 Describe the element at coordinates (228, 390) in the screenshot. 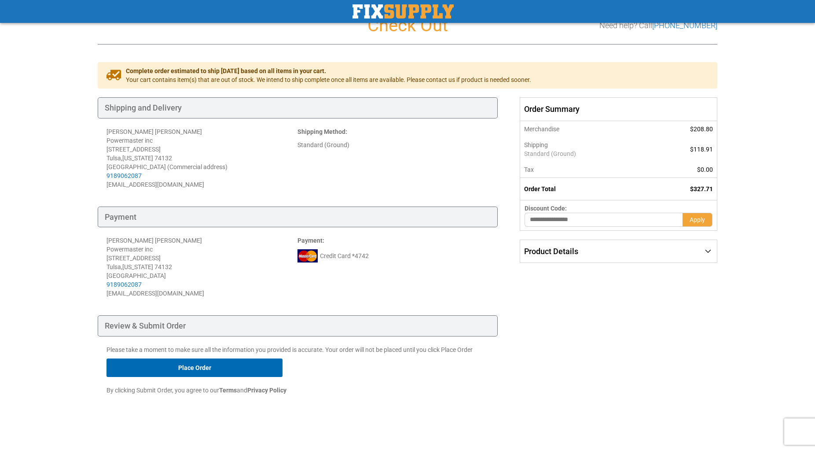

I see `strong: Terms` at that location.